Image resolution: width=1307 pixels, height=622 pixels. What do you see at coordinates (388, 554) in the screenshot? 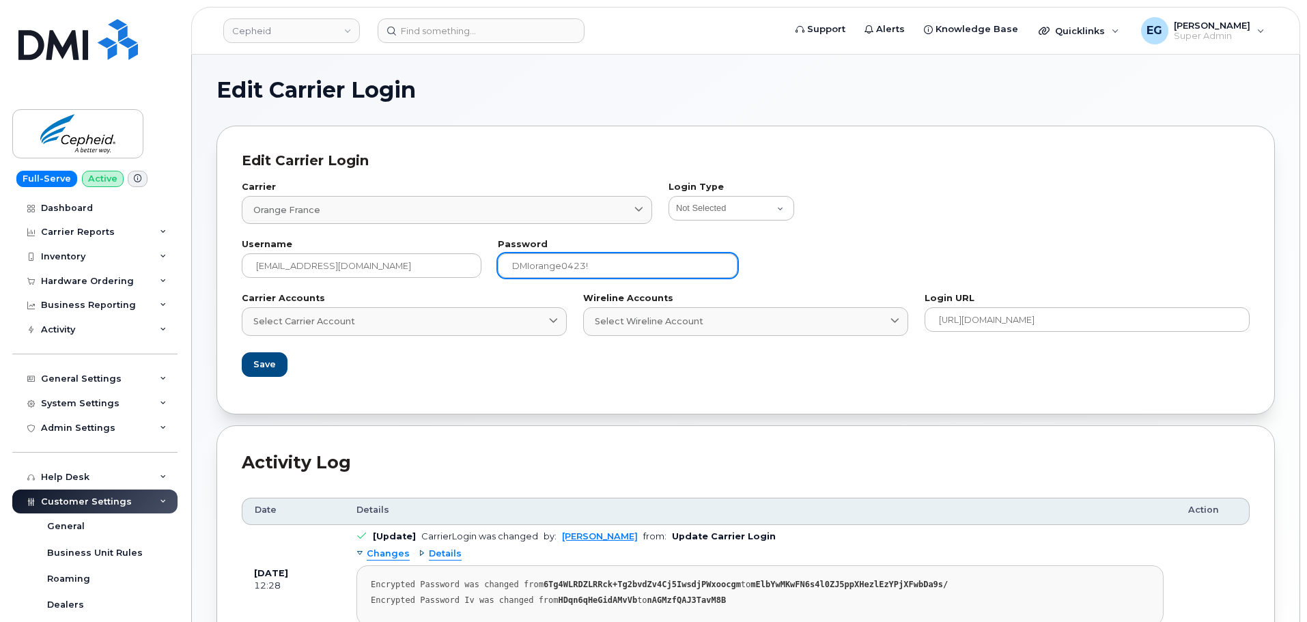
I see `span: Changes` at bounding box center [388, 554].